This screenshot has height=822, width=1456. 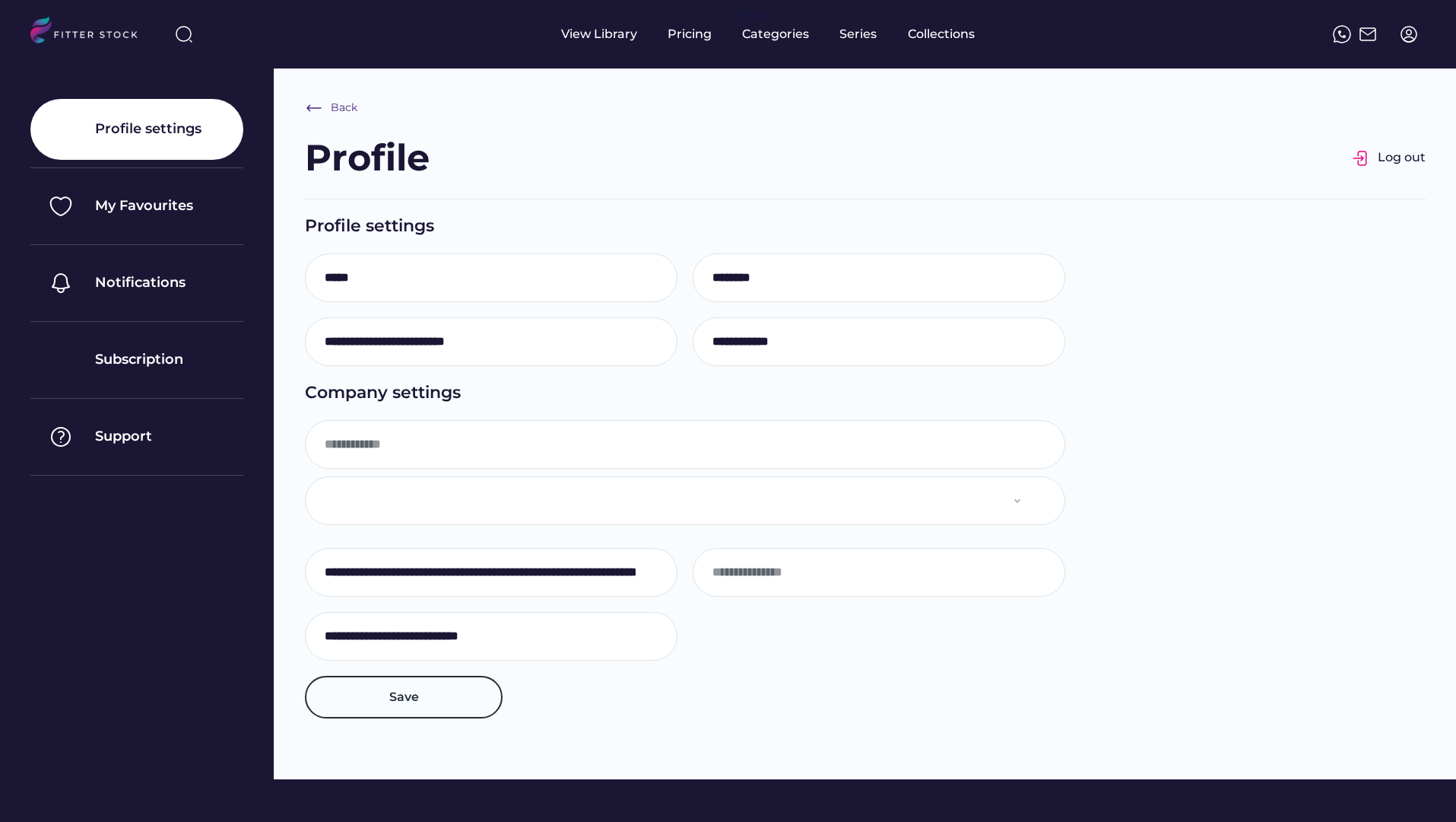 I want to click on button: Save, so click(x=404, y=697).